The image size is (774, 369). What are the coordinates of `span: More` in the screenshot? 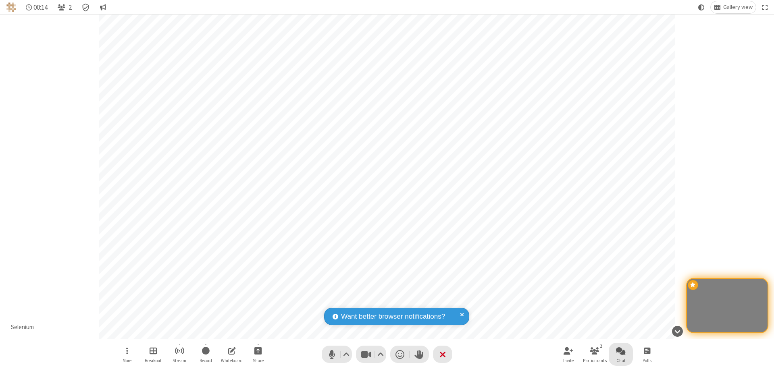 It's located at (127, 361).